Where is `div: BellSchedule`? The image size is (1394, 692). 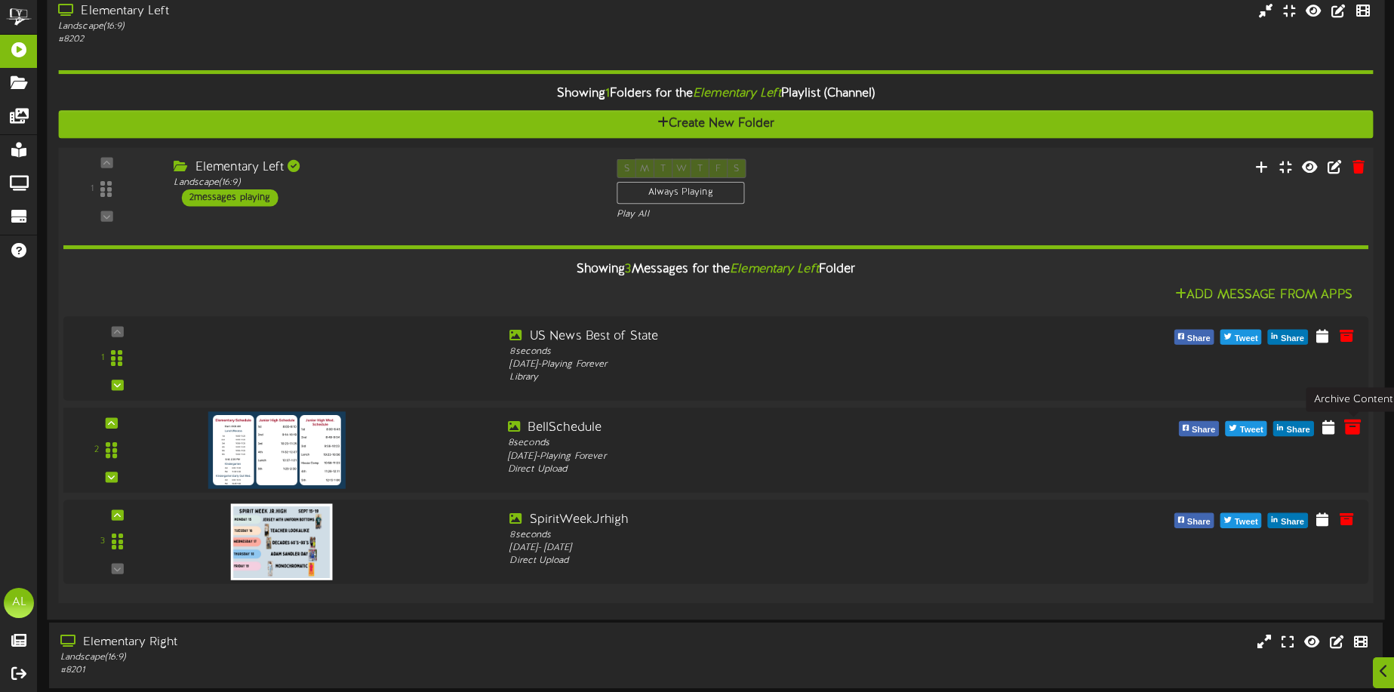
div: BellSchedule is located at coordinates (770, 427).